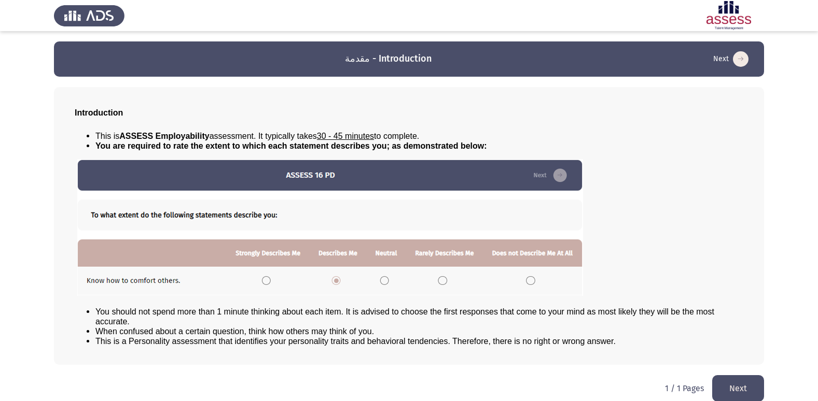 The image size is (818, 401). Describe the element at coordinates (234, 331) in the screenshot. I see `span: When confused about a certain question, think how others may think of you.` at that location.